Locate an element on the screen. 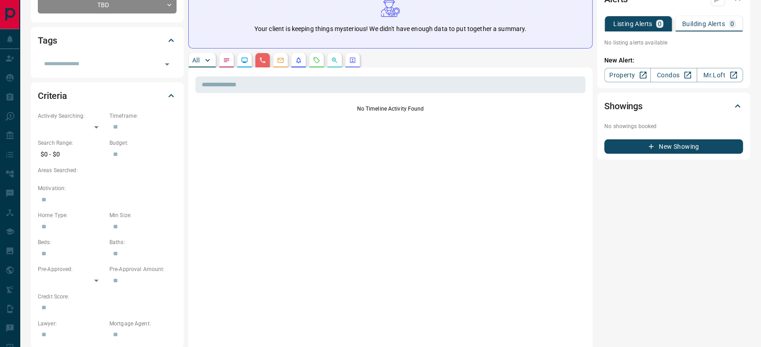 Image resolution: width=761 pixels, height=347 pixels. p: Your client is keeping things mysterious! We didn't have enough data to put together a summary. is located at coordinates (390, 29).